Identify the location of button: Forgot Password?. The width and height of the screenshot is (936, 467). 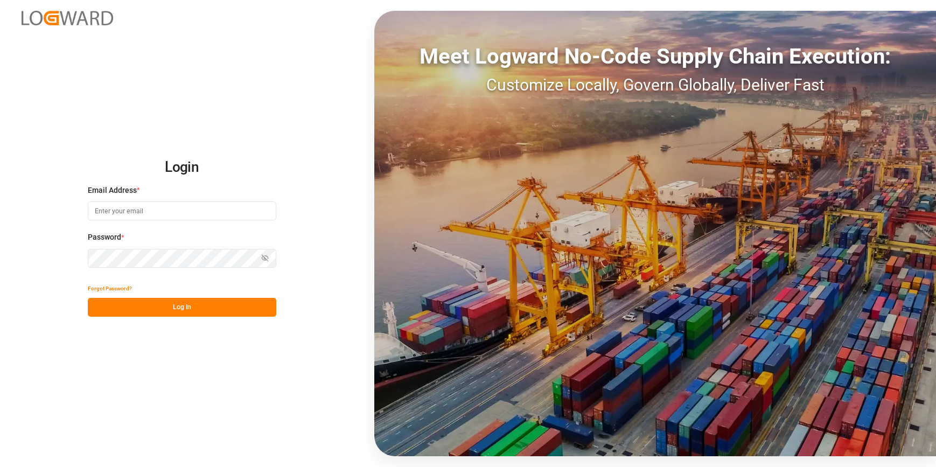
(110, 288).